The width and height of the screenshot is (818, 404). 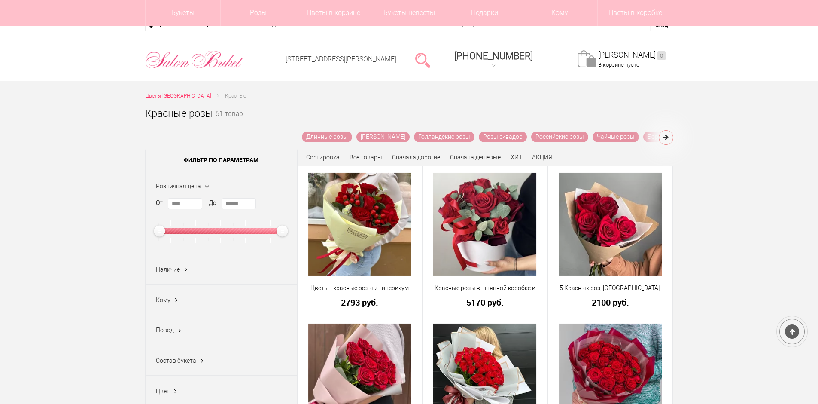 What do you see at coordinates (168, 269) in the screenshot?
I see `span: Наличие` at bounding box center [168, 269].